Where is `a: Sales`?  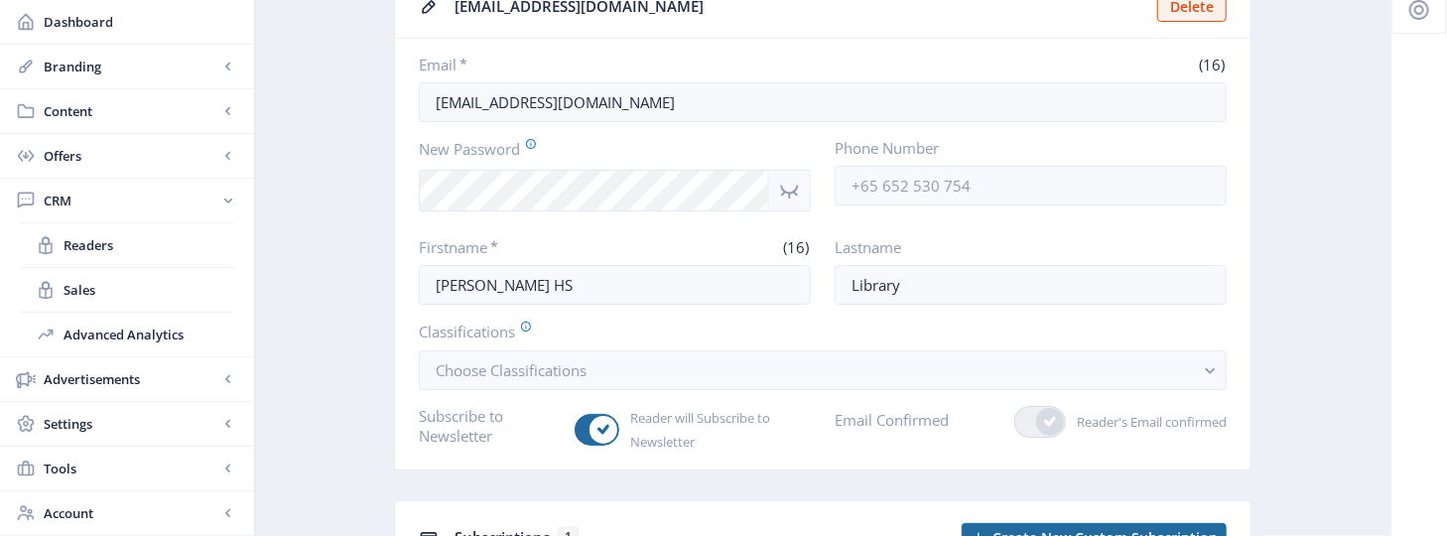
a: Sales is located at coordinates (127, 290).